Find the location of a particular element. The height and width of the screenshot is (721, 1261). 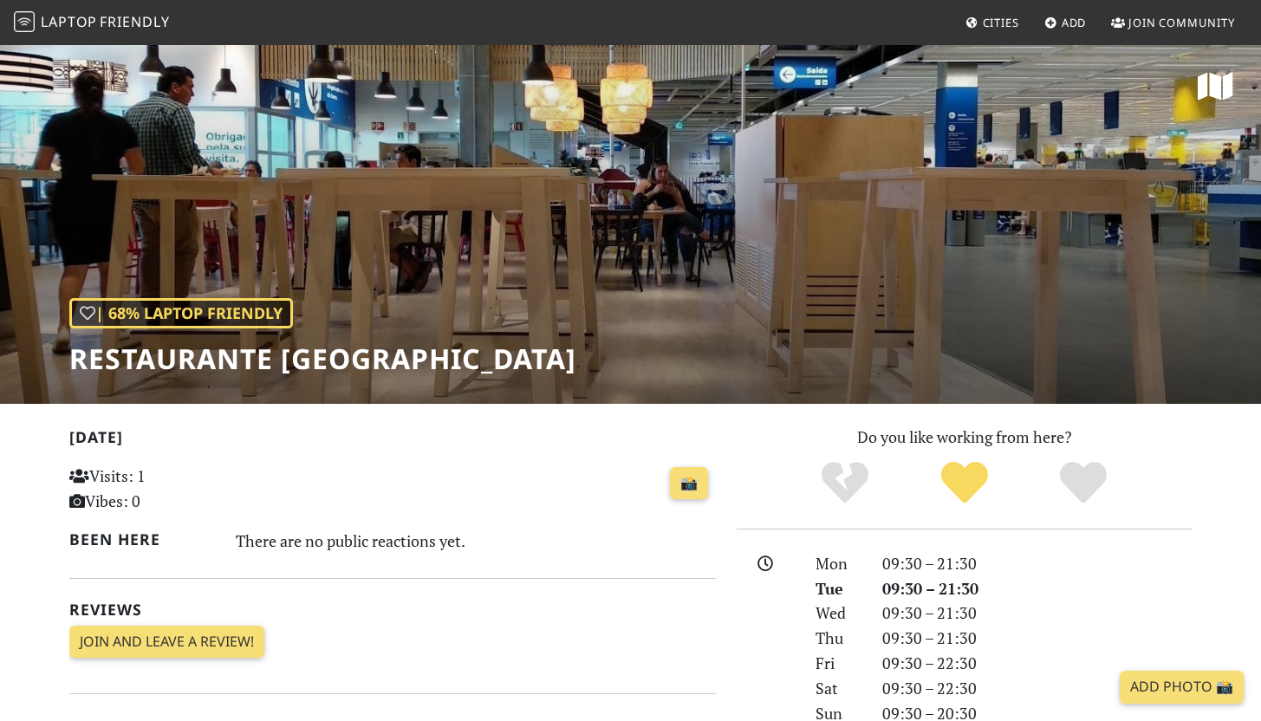

p: Visits: 1 Vibes: 0 is located at coordinates (170, 489).